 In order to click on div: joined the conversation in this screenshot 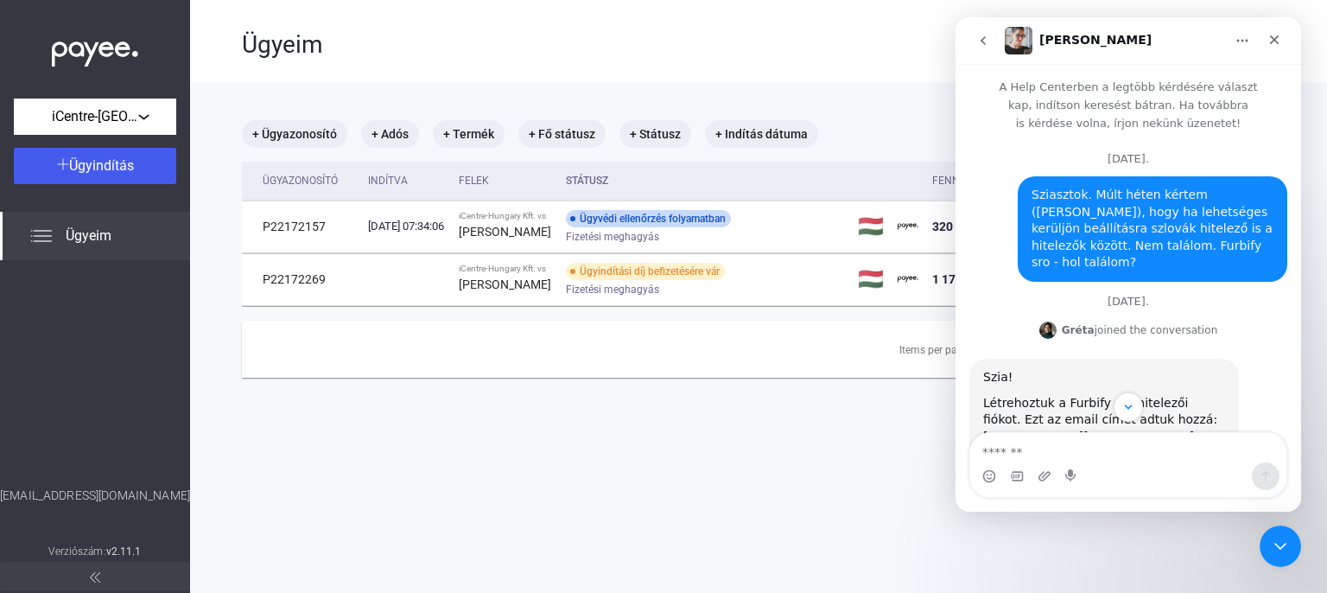, I will do `click(184, 313)`.